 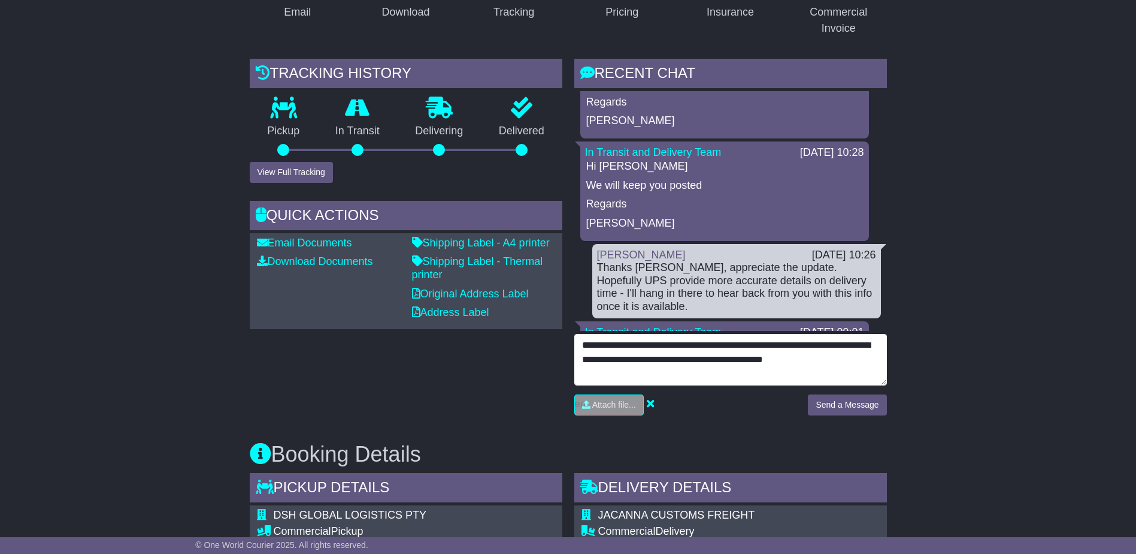 I want to click on div: Insurance, so click(x=730, y=12).